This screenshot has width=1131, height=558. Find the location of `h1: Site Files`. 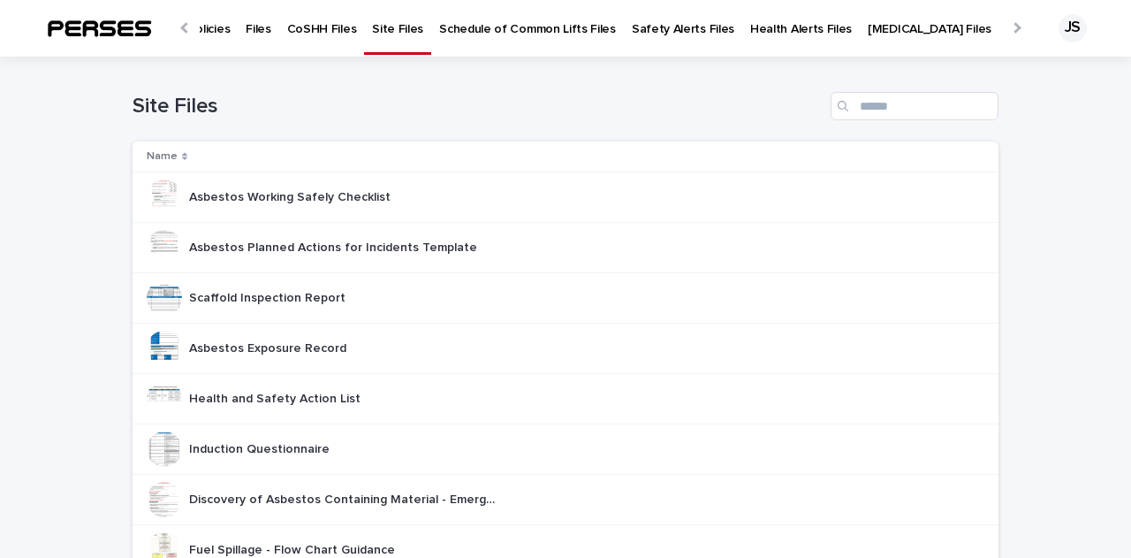

h1: Site Files is located at coordinates (478, 106).